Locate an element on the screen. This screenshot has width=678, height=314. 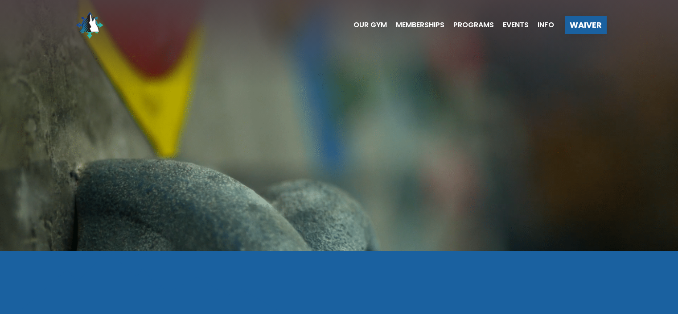
a: Our Gym is located at coordinates (366, 25).